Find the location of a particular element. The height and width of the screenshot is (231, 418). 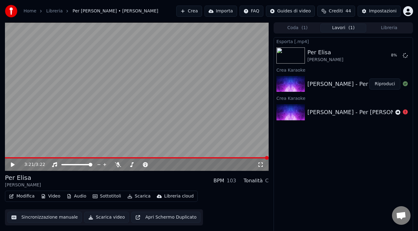

button: Crediti44 is located at coordinates (337, 11).